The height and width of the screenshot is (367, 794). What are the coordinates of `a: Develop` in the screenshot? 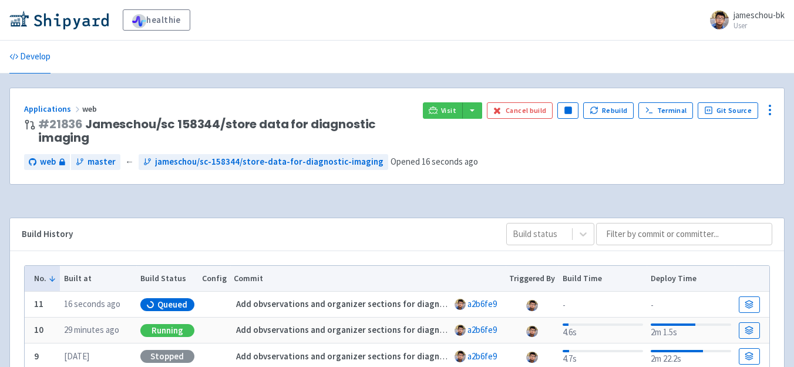 It's located at (30, 57).